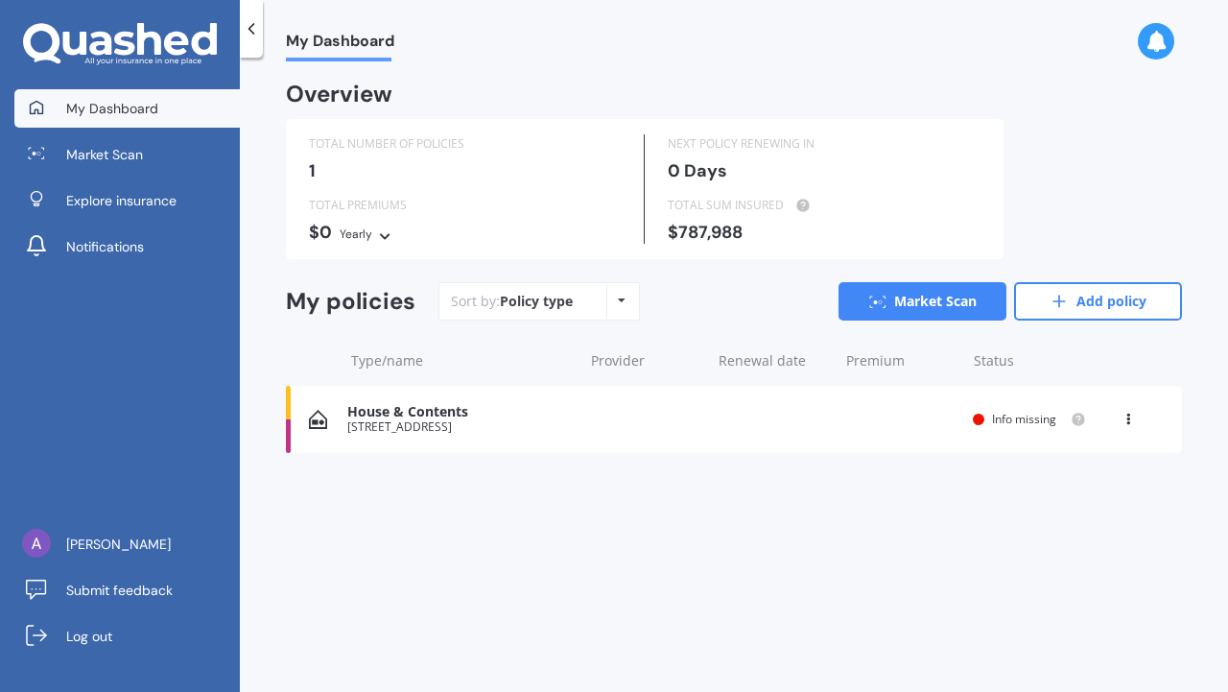  Describe the element at coordinates (318, 419) in the screenshot. I see `img: House & Contents` at that location.